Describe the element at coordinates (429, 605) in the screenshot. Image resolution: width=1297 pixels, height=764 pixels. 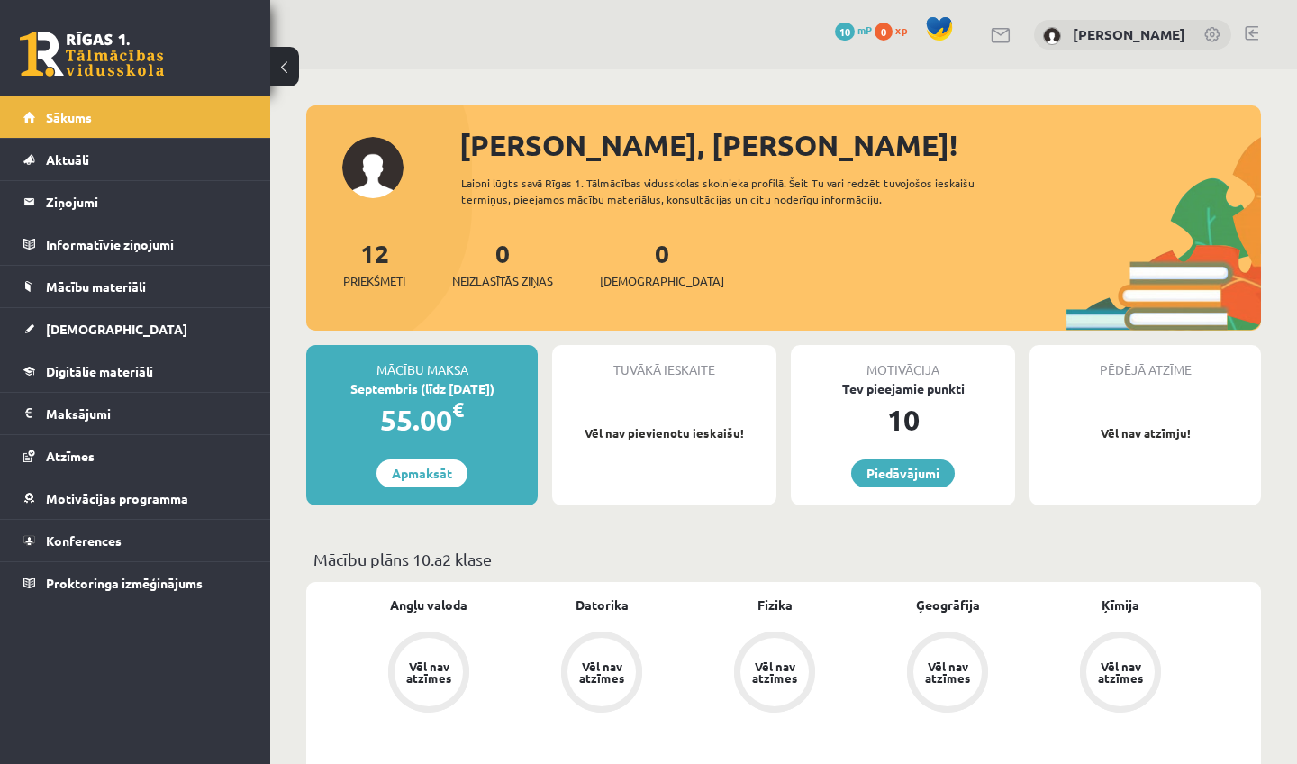
I see `a: Angļu valoda` at that location.